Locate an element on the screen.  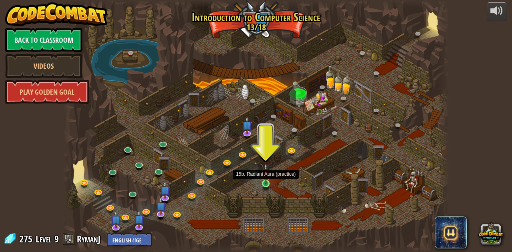
a: RymanJ is located at coordinates (90, 239).